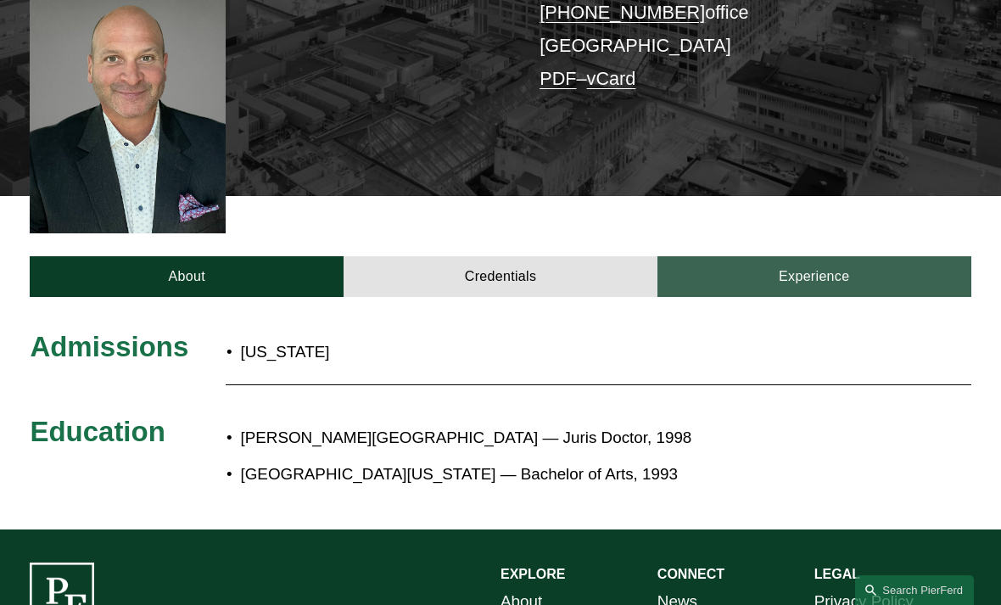 Image resolution: width=1001 pixels, height=605 pixels. What do you see at coordinates (557, 78) in the screenshot?
I see `a: PDF` at bounding box center [557, 78].